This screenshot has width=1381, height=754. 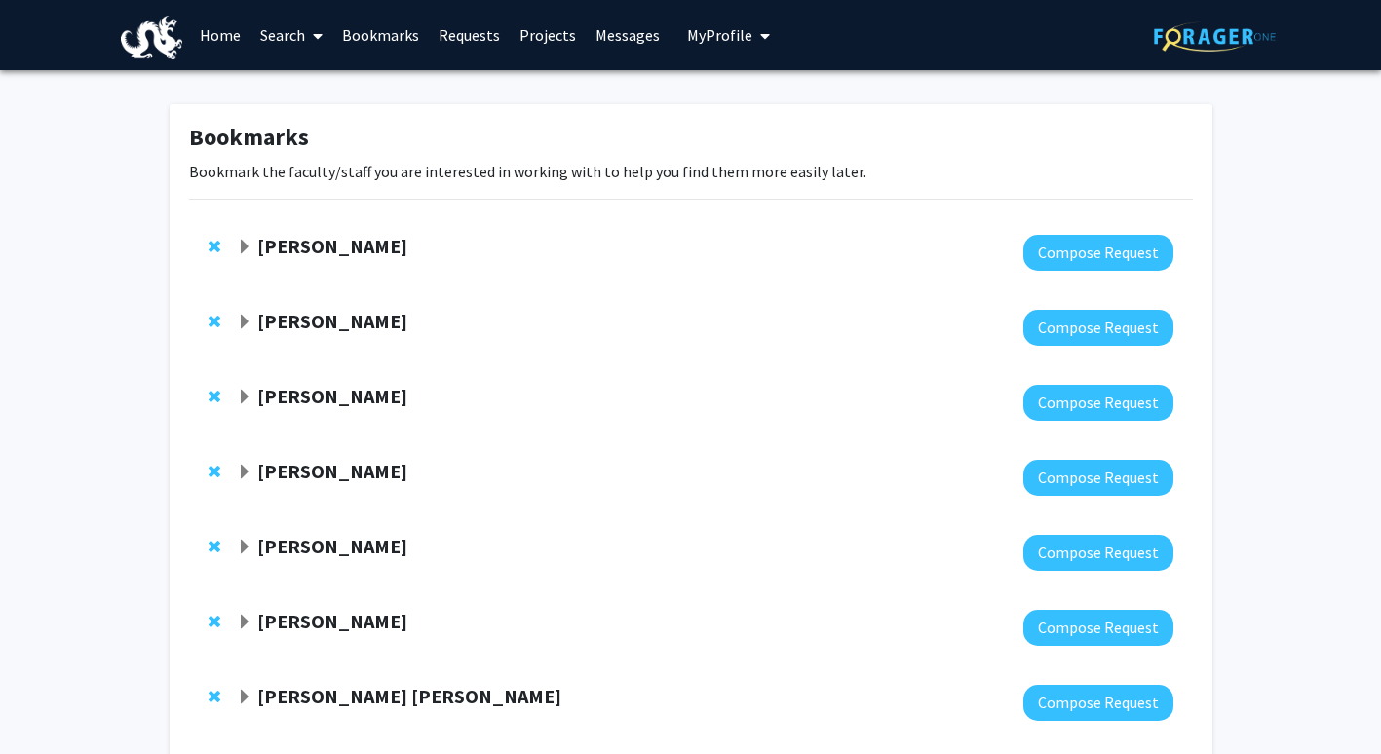 What do you see at coordinates (1098, 327) in the screenshot?
I see `button: Compose Request to Hasan Ayaz` at bounding box center [1098, 327].